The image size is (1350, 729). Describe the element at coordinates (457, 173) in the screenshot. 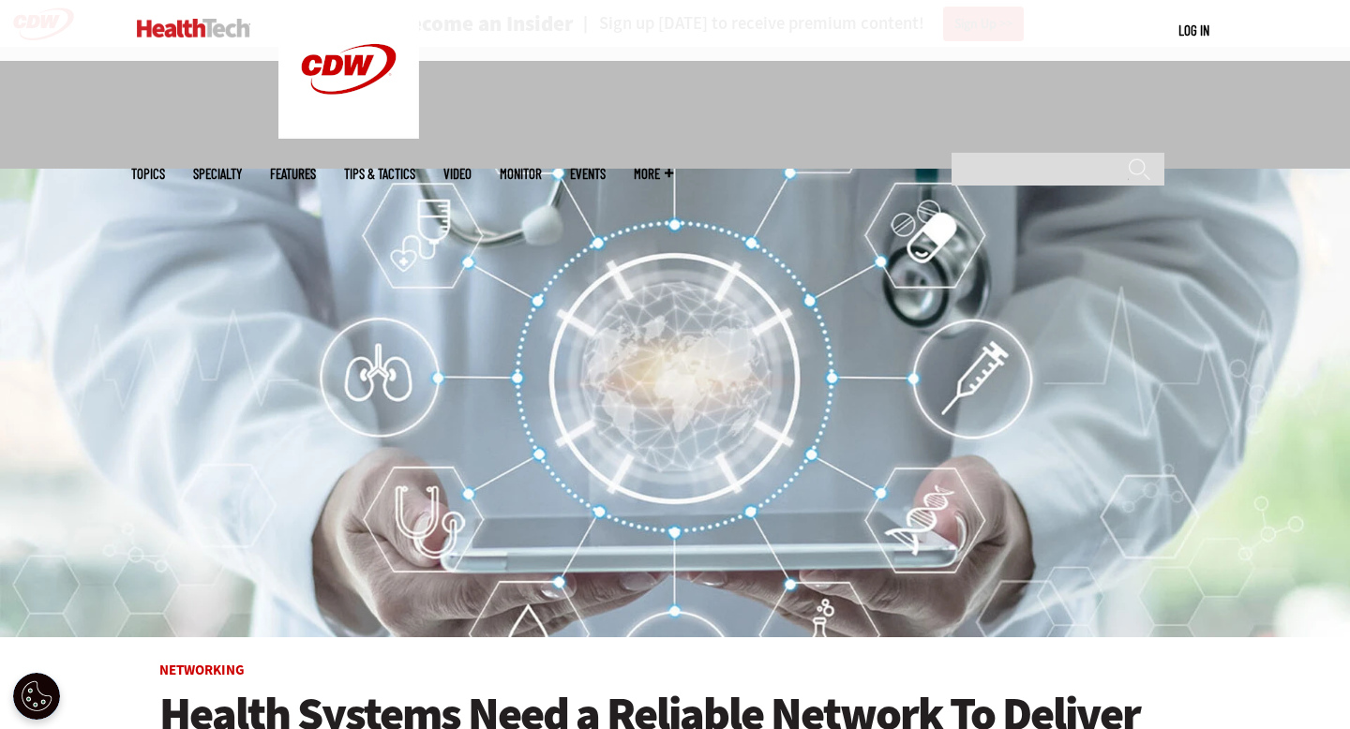

I see `a: Video` at that location.